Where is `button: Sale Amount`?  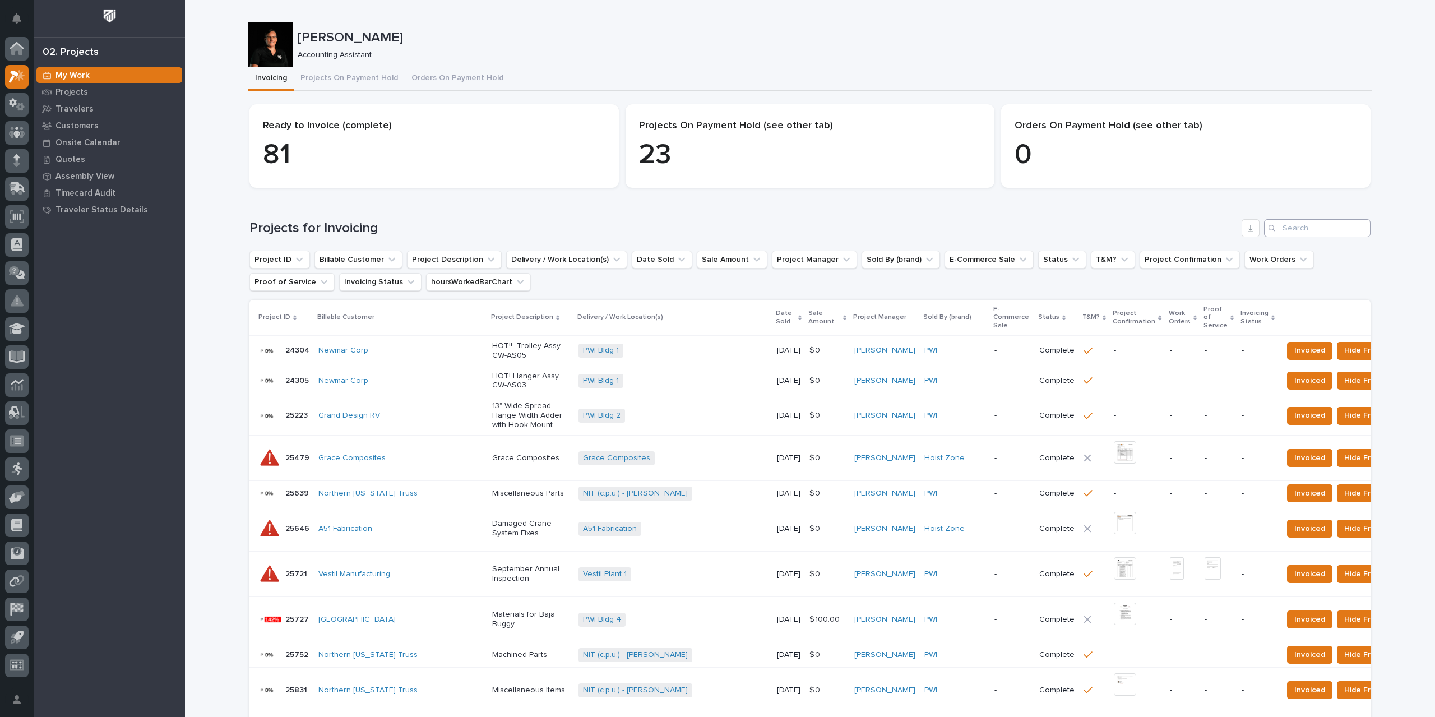
button: Sale Amount is located at coordinates (732, 260).